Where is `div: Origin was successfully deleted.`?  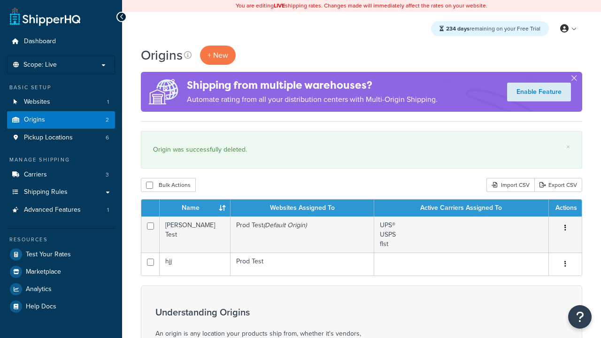 div: Origin was successfully deleted. is located at coordinates (361, 150).